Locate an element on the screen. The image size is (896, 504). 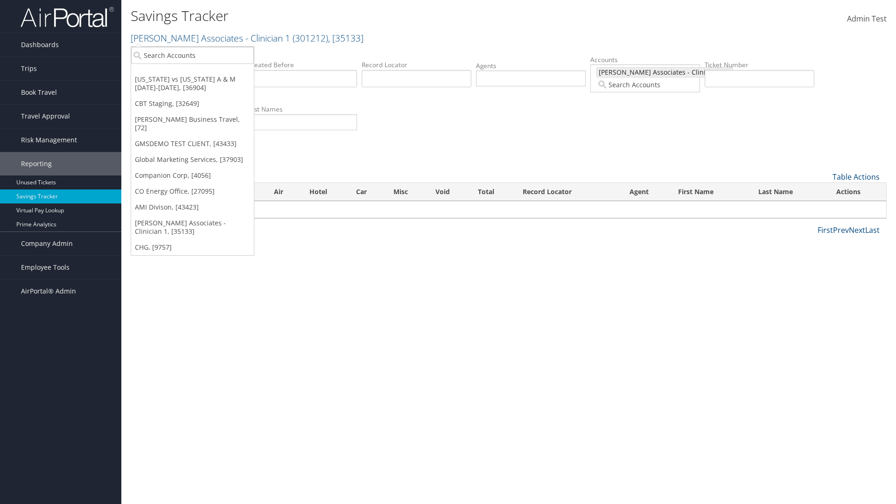
a: Admin Test is located at coordinates (867, 19).